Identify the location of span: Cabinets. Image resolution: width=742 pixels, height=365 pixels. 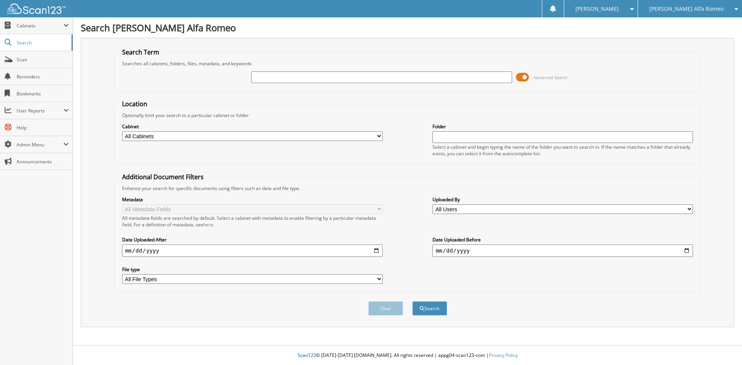
(40, 26).